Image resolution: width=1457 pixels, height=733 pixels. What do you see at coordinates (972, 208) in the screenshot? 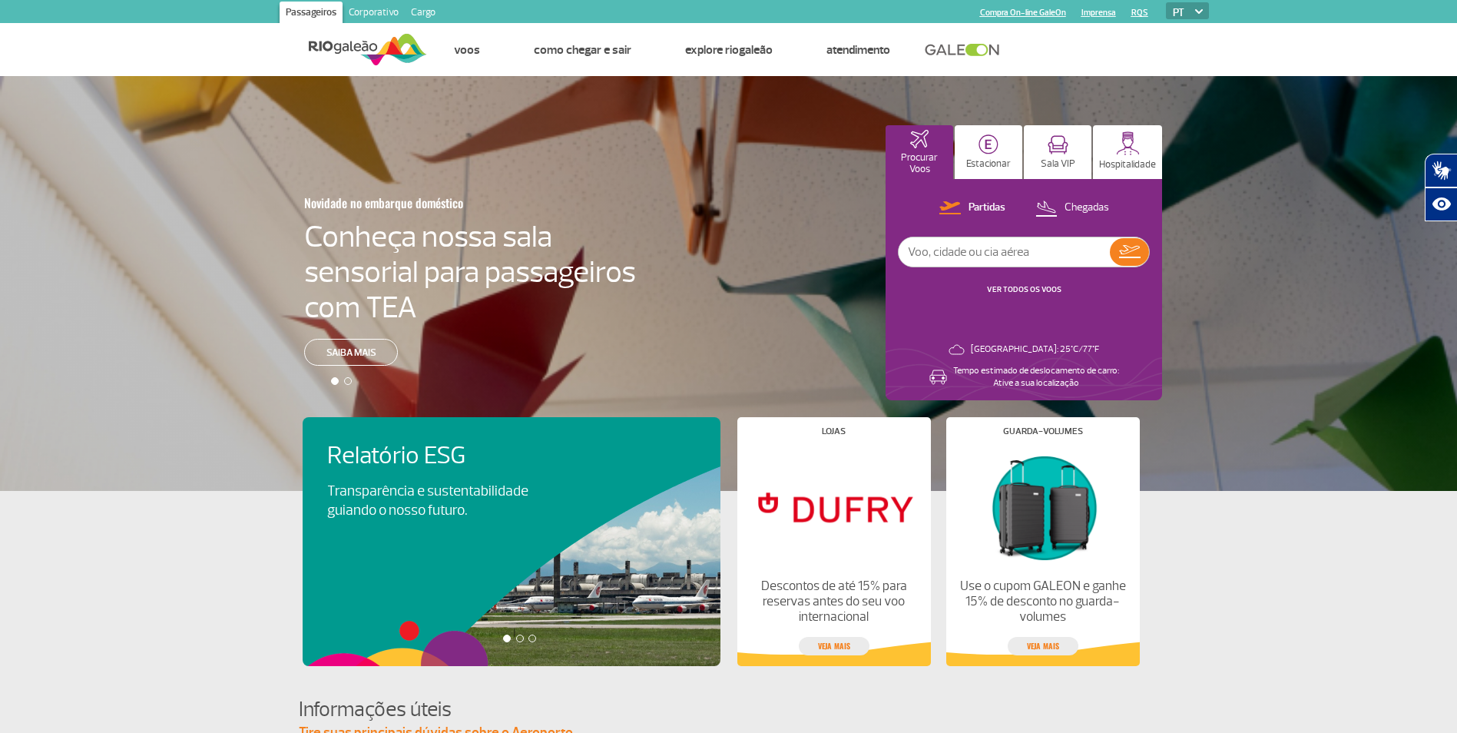
I see `button: Partidas` at bounding box center [972, 208].